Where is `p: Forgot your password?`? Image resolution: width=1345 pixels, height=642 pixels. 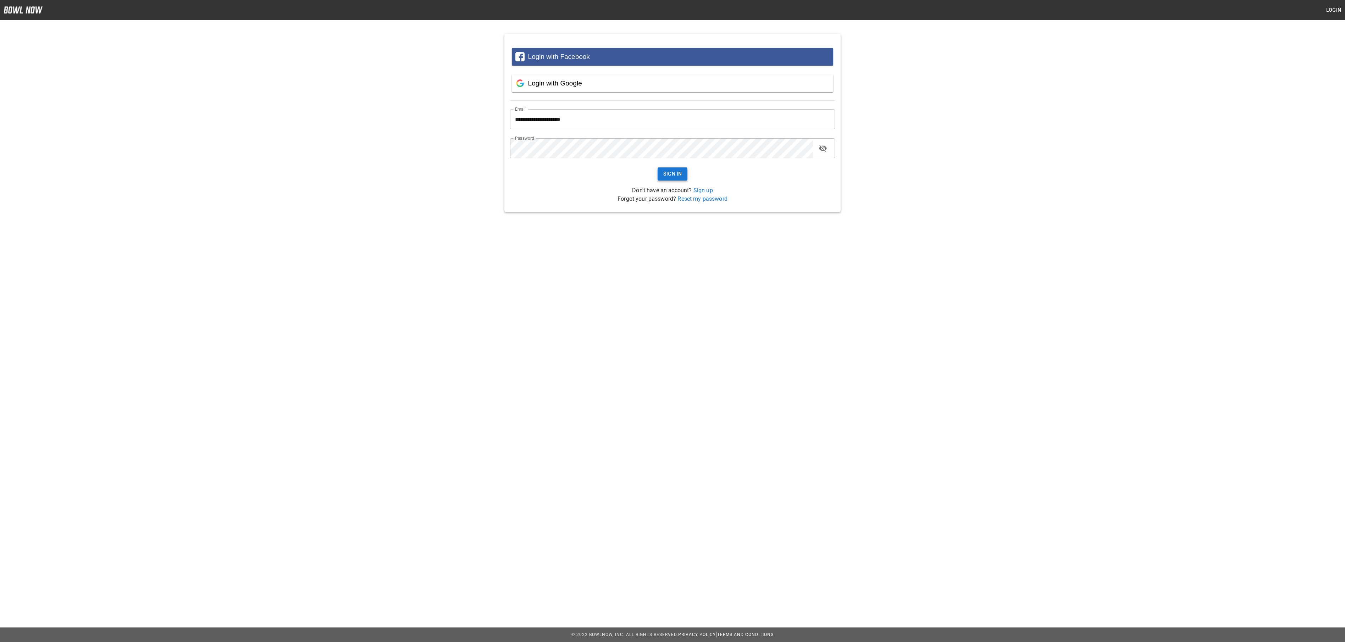
p: Forgot your password? is located at coordinates (672, 199).